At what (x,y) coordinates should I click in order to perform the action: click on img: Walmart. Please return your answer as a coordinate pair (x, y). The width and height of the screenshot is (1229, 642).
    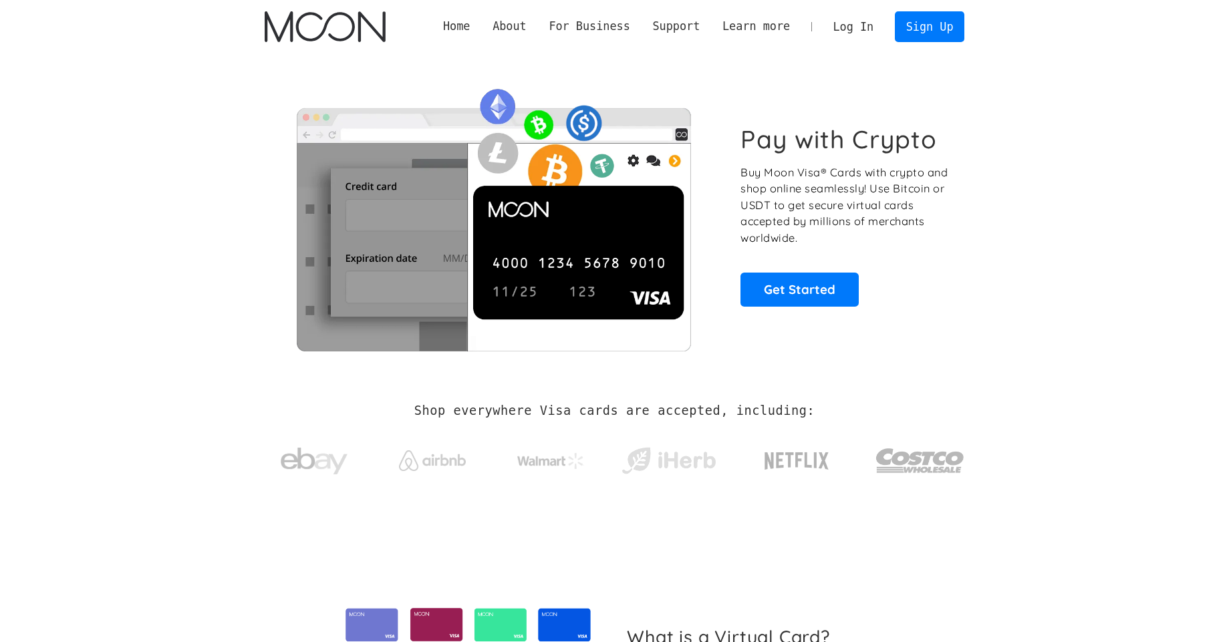
    Looking at the image, I should click on (551, 461).